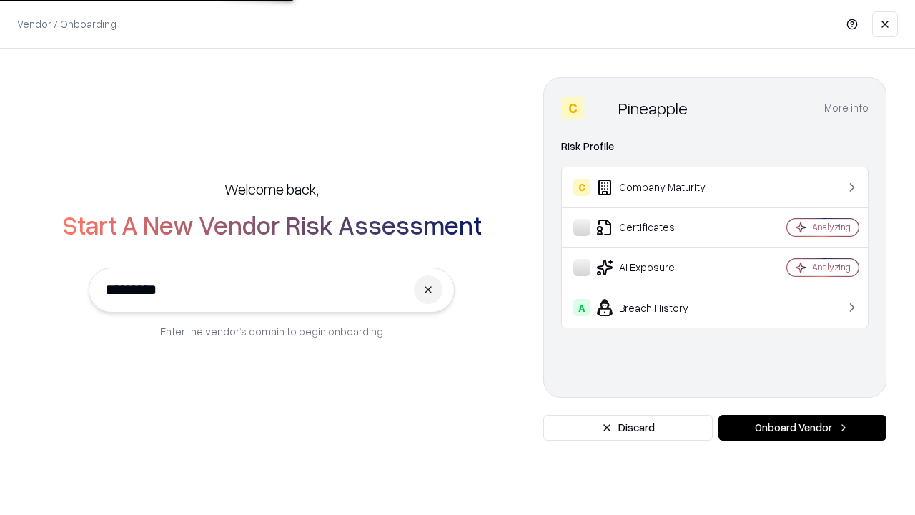 This screenshot has height=515, width=915. I want to click on h2: Start A New Vendor Risk Assessment, so click(272, 224).